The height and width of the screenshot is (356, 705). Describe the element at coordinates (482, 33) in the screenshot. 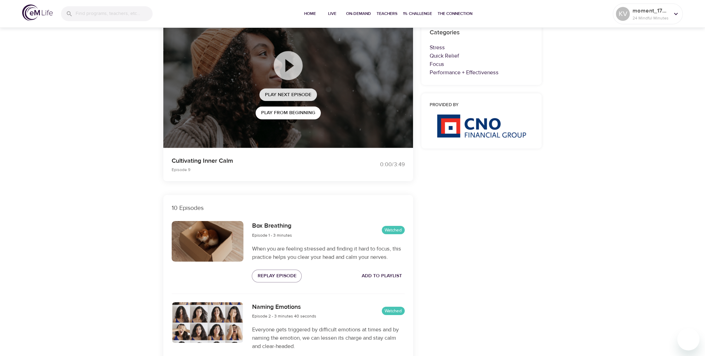

I see `h6: Categories` at that location.